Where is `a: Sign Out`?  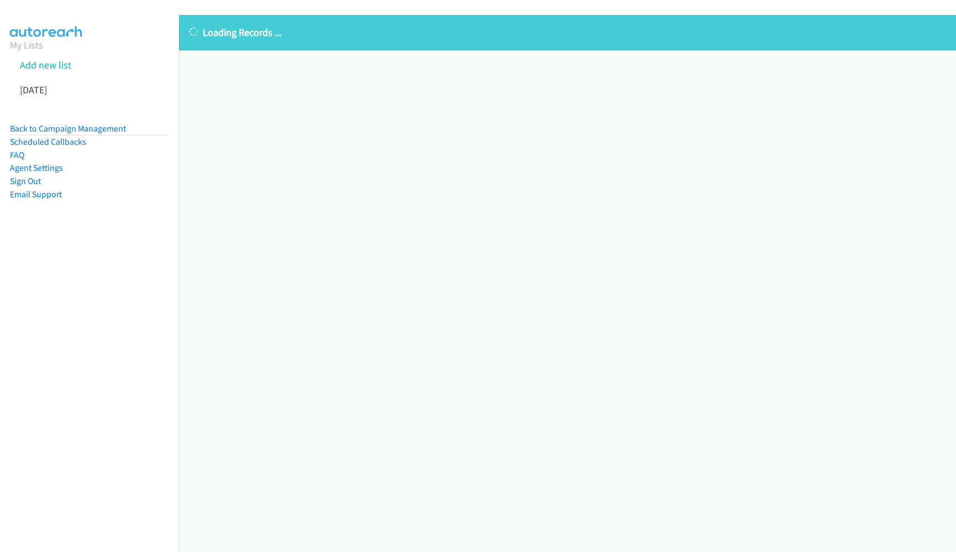 a: Sign Out is located at coordinates (25, 181).